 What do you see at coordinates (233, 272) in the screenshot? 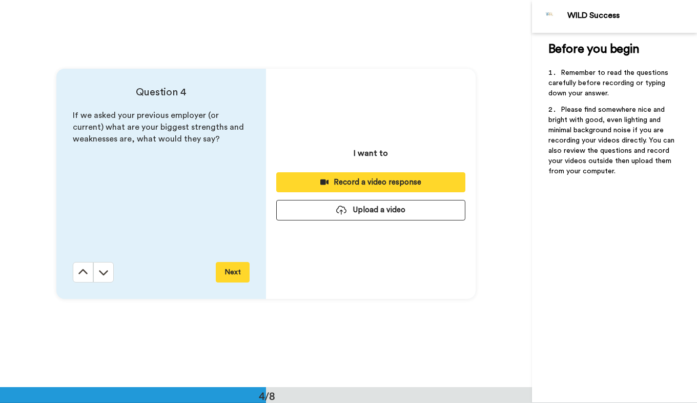
I see `button: Next` at bounding box center [233, 272].